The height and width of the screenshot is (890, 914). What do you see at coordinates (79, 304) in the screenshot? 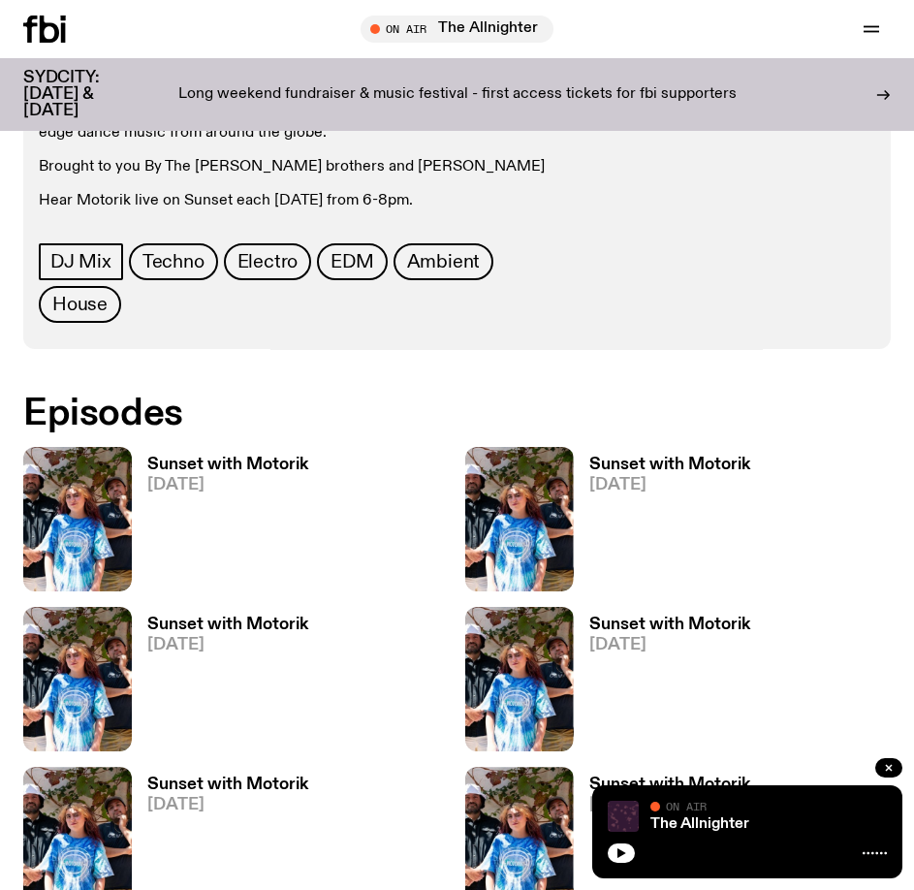
I see `a: House` at bounding box center [79, 304].